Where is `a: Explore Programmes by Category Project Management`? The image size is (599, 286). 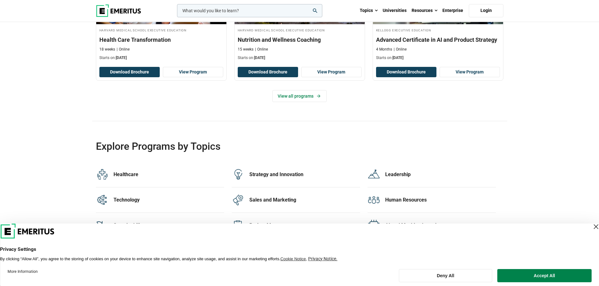
a: Explore Programmes by Category Project Management is located at coordinates (296, 226).